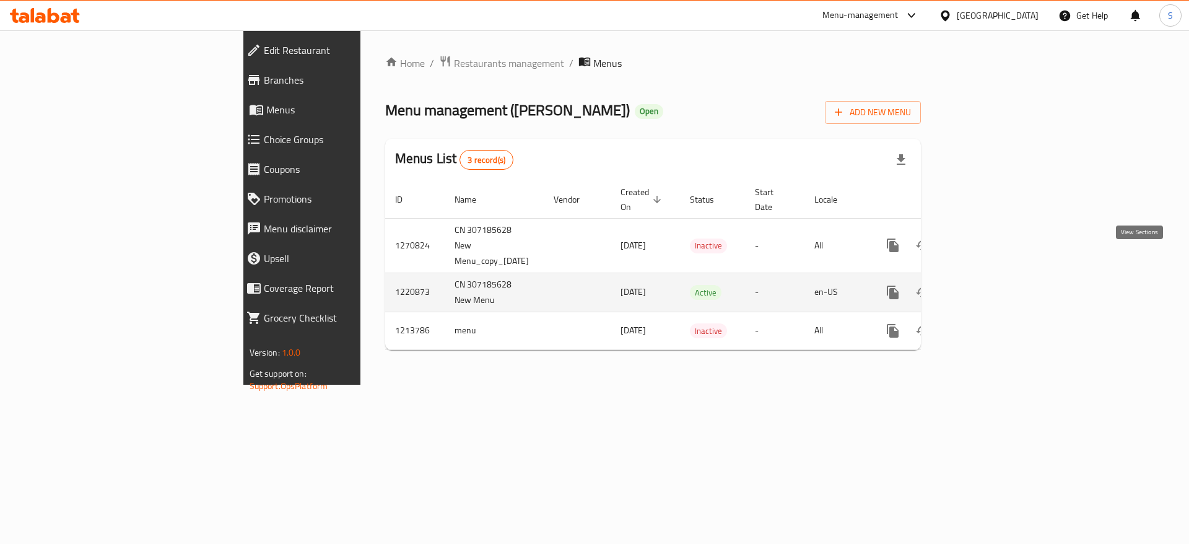  What do you see at coordinates (348, 80) in the screenshot?
I see `span: Branches` at bounding box center [348, 80].